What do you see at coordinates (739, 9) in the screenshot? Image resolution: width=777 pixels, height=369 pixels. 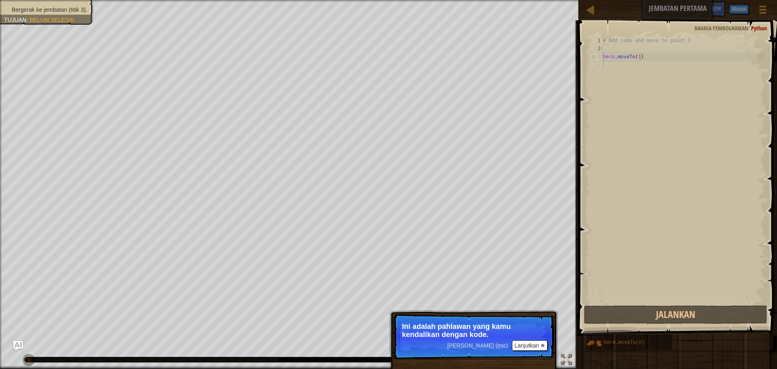 I see `button: Masuk` at bounding box center [739, 9].